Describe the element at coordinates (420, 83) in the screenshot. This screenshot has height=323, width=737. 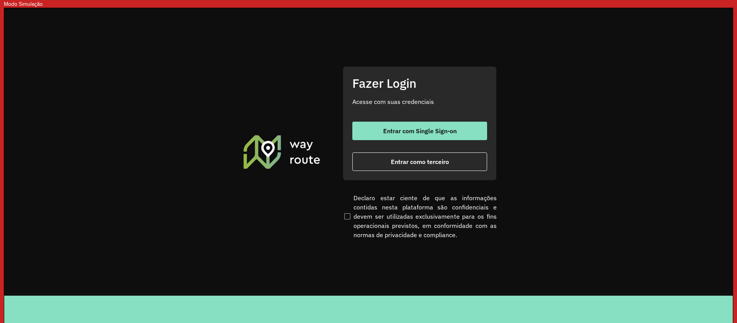
I see `h2: Fazer Login` at that location.